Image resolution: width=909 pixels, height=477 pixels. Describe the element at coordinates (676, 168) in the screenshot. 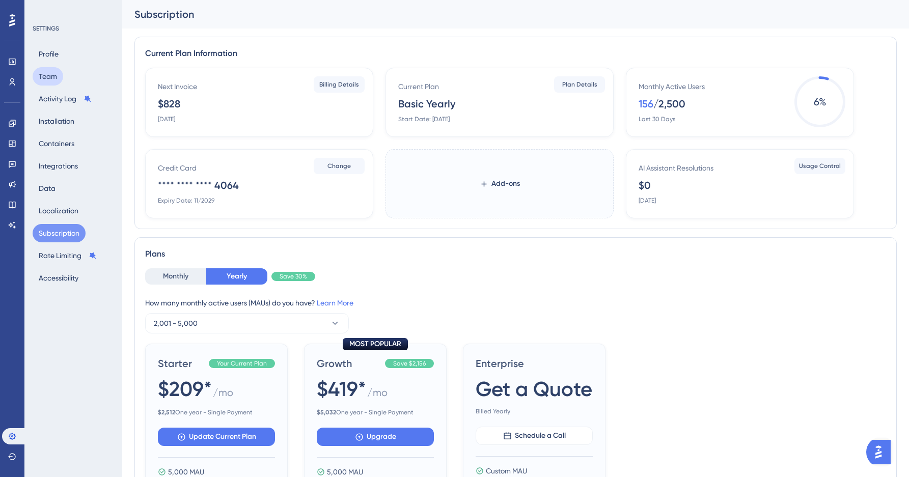

I see `div: AI Assistant Resolutions` at that location.